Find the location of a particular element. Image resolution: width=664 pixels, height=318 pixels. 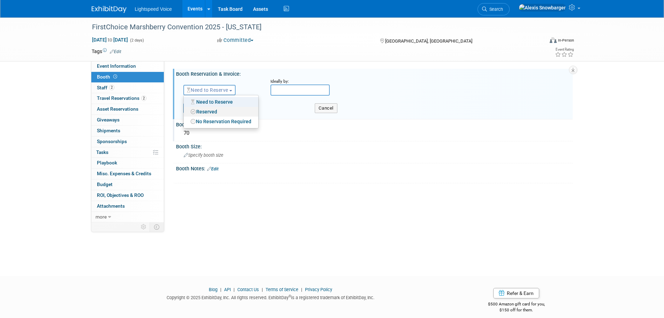

a: Privacy Policy is located at coordinates (319, 289).